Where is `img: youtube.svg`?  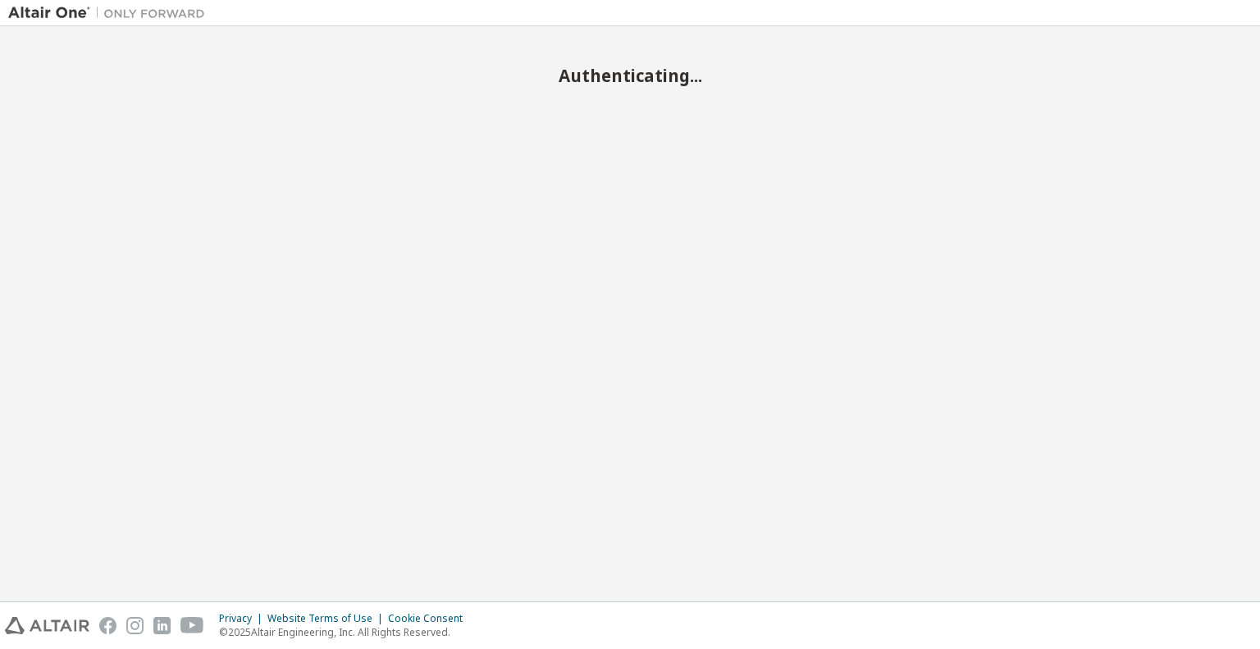
img: youtube.svg is located at coordinates (192, 625).